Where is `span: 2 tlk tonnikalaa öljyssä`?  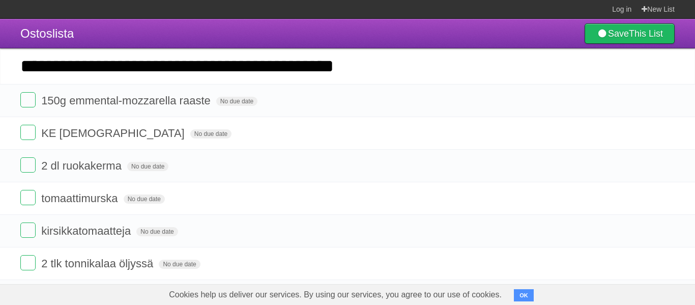 span: 2 tlk tonnikalaa öljyssä is located at coordinates (98, 263).